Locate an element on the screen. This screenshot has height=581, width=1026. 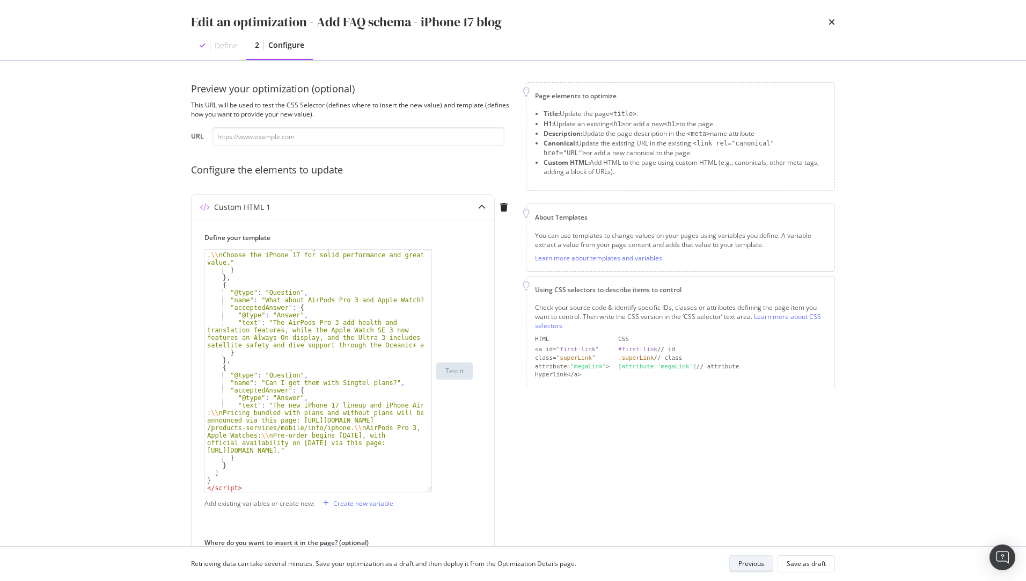
div: Retrieving data can take several minutes. Save your optimization as a draft and then deploy it fr... is located at coordinates (384, 563).